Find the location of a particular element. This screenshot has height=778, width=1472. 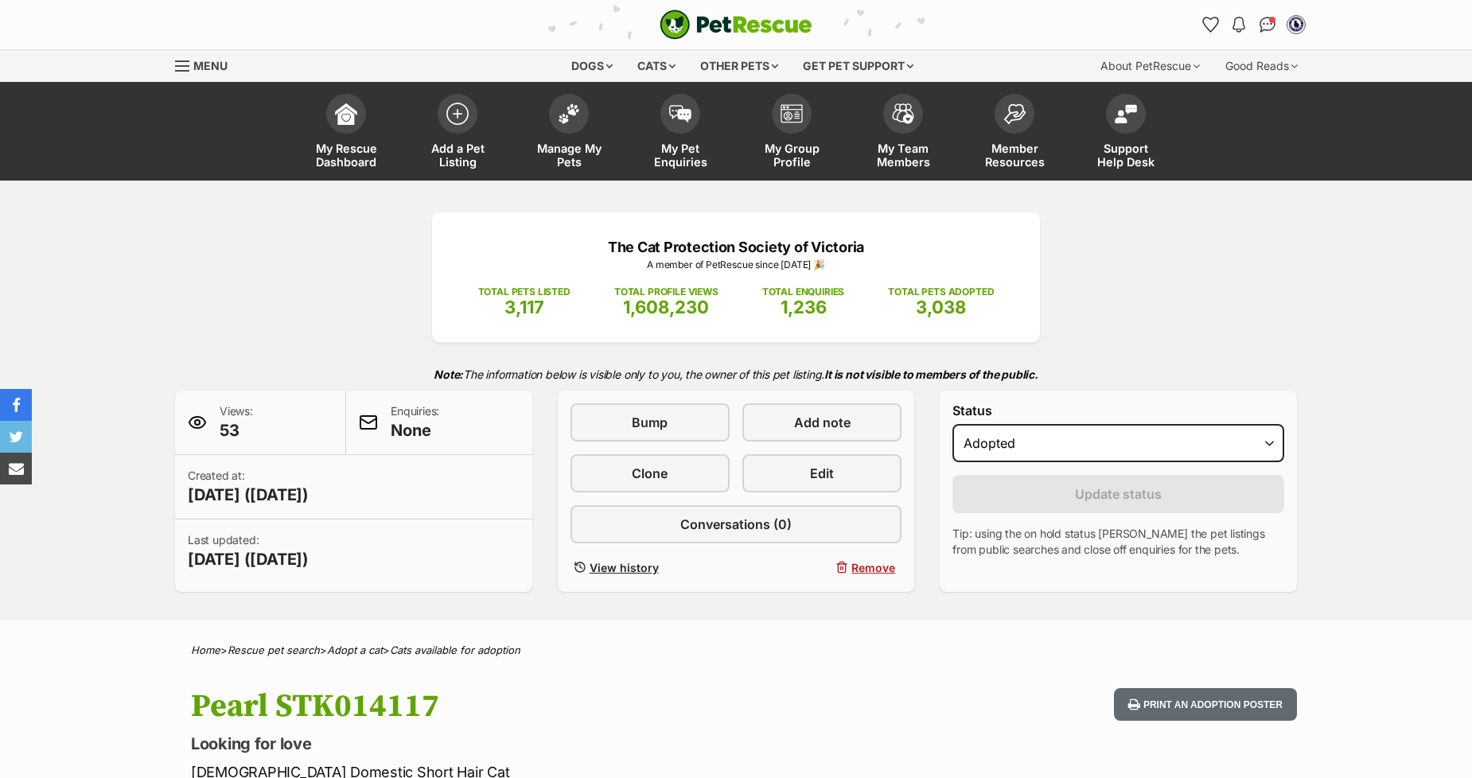

div: Other pets is located at coordinates (739, 66).